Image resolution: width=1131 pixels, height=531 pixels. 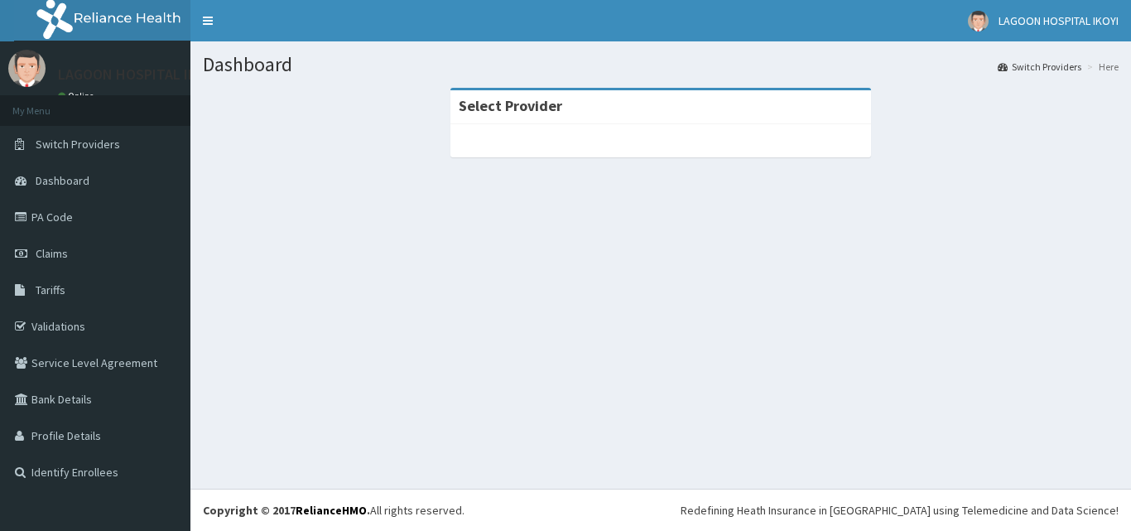 I want to click on span: Tariffs, so click(x=50, y=290).